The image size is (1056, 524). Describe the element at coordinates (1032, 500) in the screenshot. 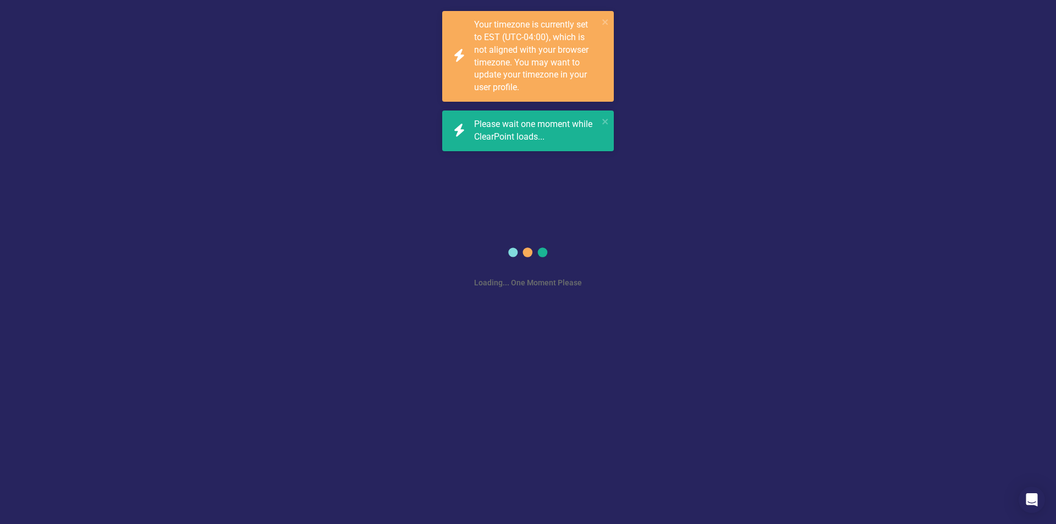

I see `div: Open Intercom Messenger` at that location.